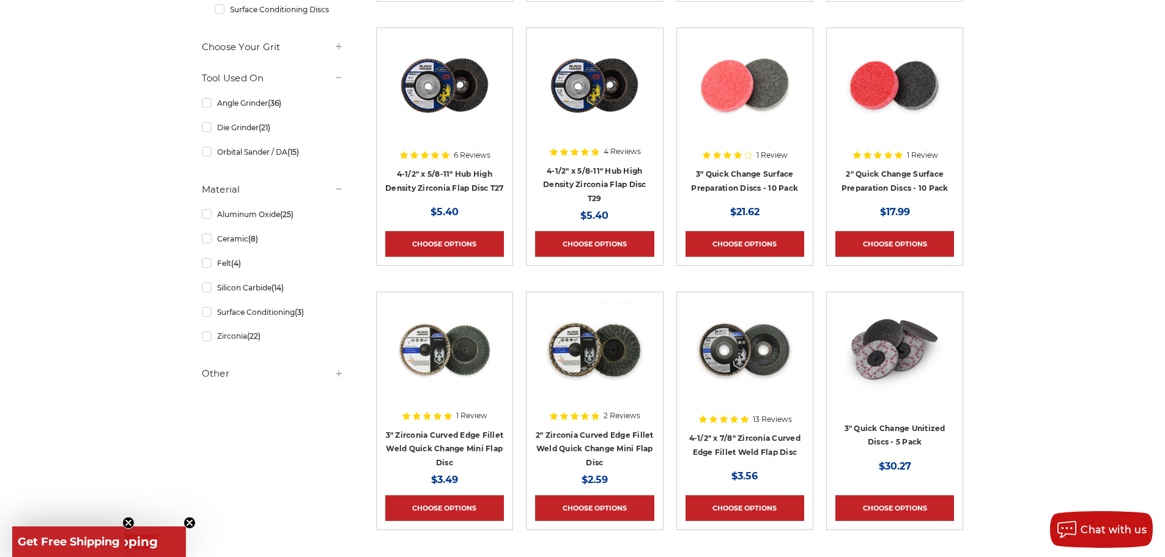  Describe the element at coordinates (273, 214) in the screenshot. I see `a: Aluminum Oxide` at that location.